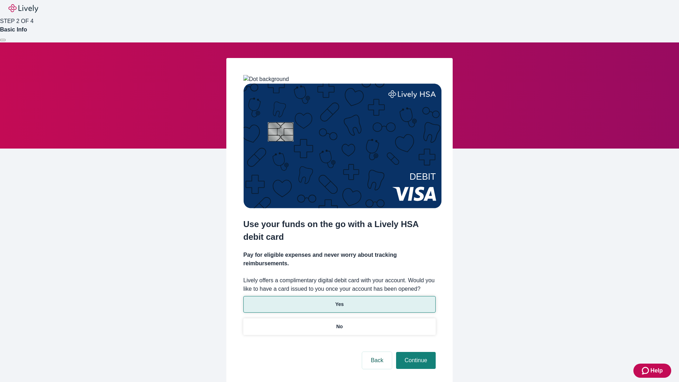  What do you see at coordinates (340, 304) in the screenshot?
I see `button: Yes` at bounding box center [340, 304].